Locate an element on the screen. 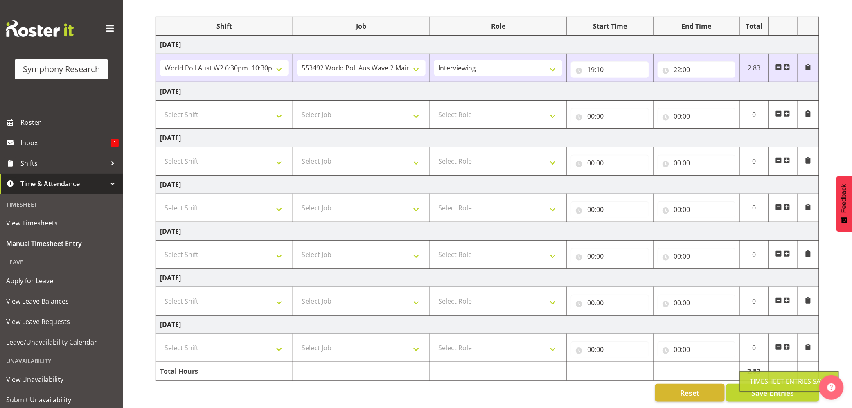 The width and height of the screenshot is (852, 408). span: Time & Attendance is located at coordinates (63, 184).